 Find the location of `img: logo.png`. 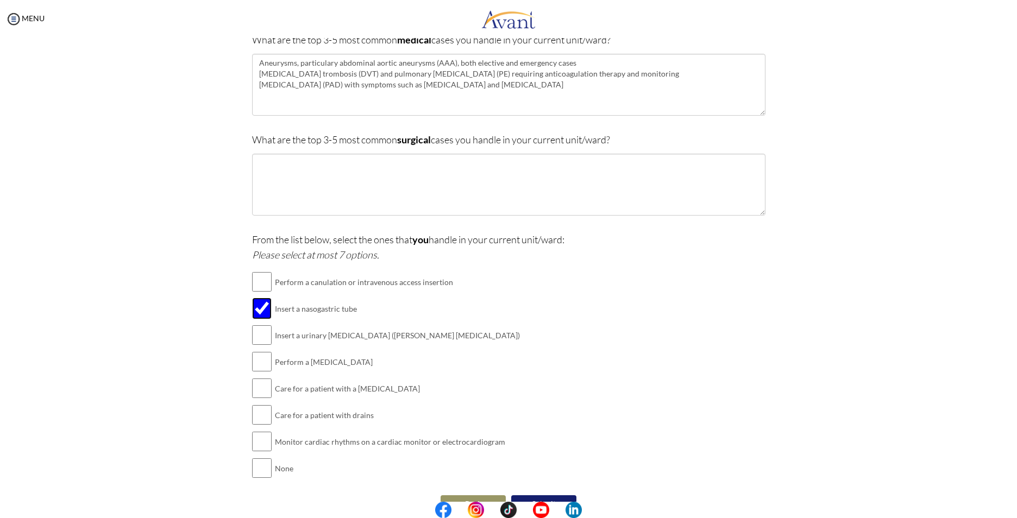

img: logo.png is located at coordinates (508, 19).